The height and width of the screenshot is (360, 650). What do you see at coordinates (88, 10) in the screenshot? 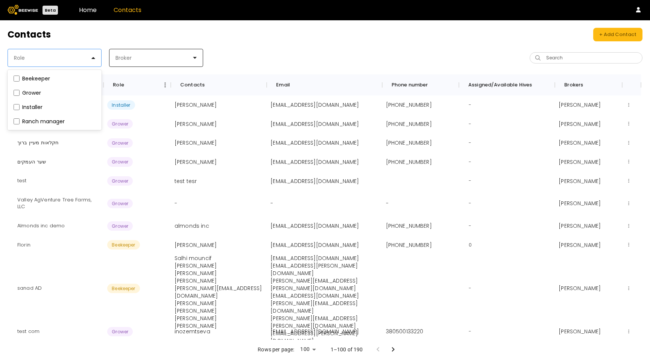
I see `a: Home` at bounding box center [88, 10].